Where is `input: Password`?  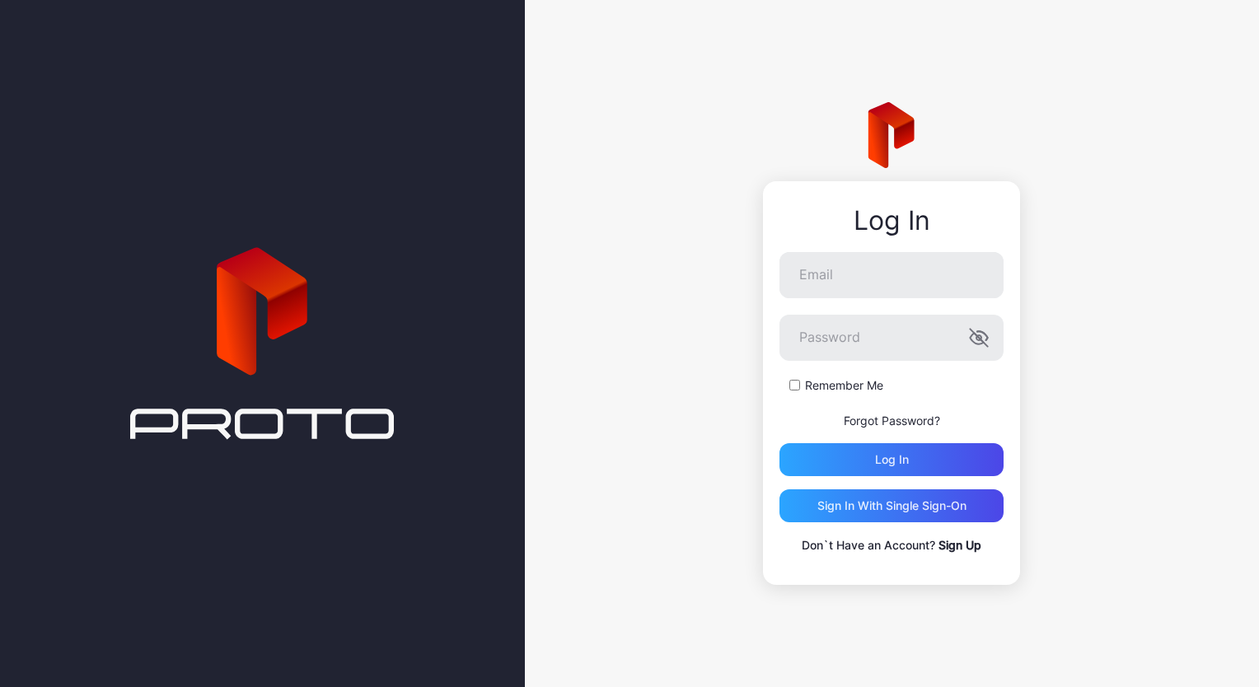 input: Password is located at coordinates (891, 338).